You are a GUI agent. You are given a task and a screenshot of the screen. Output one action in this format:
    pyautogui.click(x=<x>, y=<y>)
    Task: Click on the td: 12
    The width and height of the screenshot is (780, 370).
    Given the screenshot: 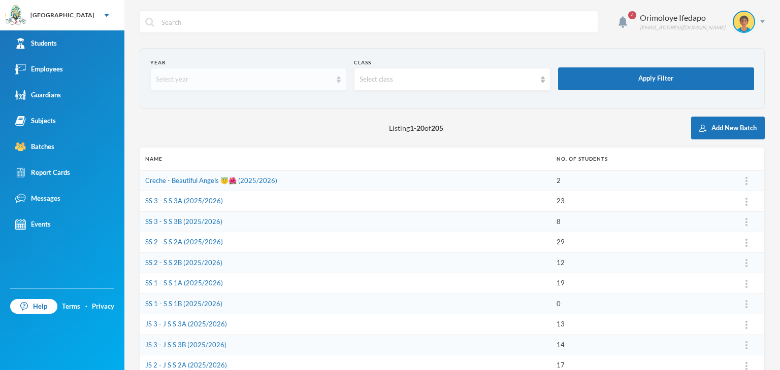 What is the action you would take?
    pyautogui.click(x=640, y=263)
    